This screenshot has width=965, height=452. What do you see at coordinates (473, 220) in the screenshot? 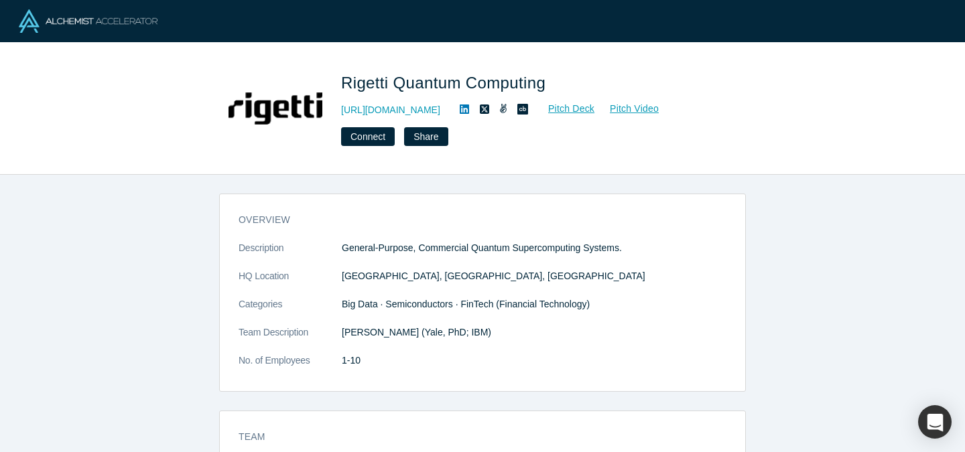
I see `h3: overview` at bounding box center [473, 220].